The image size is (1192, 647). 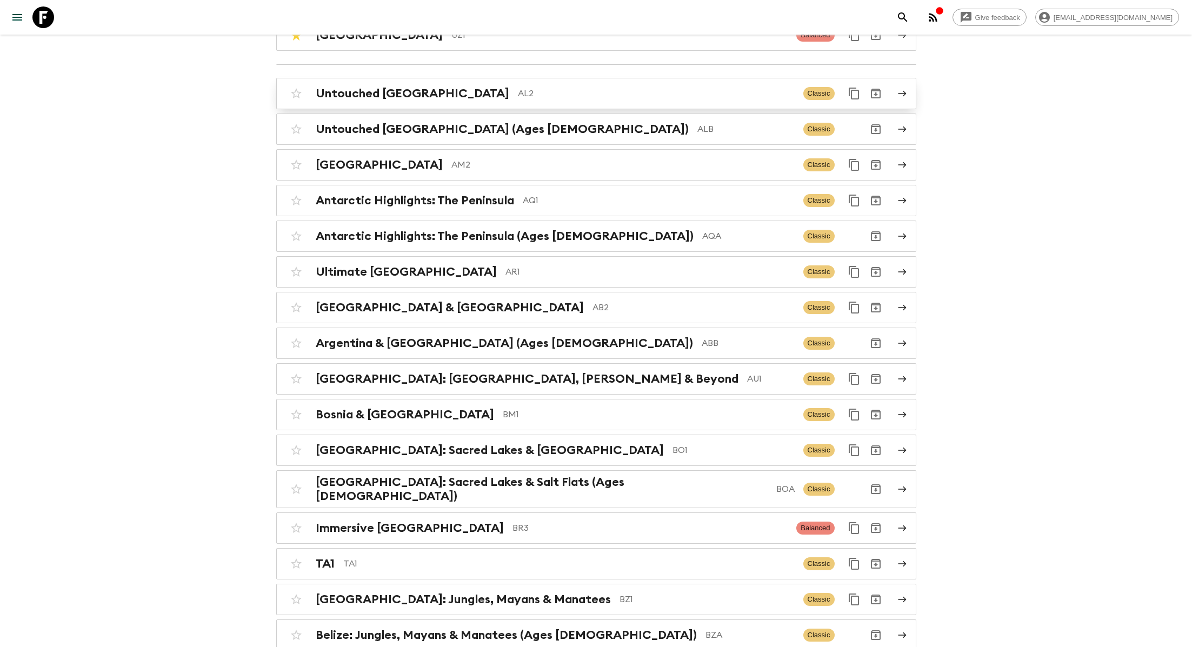 I want to click on p: AB2, so click(x=694, y=308).